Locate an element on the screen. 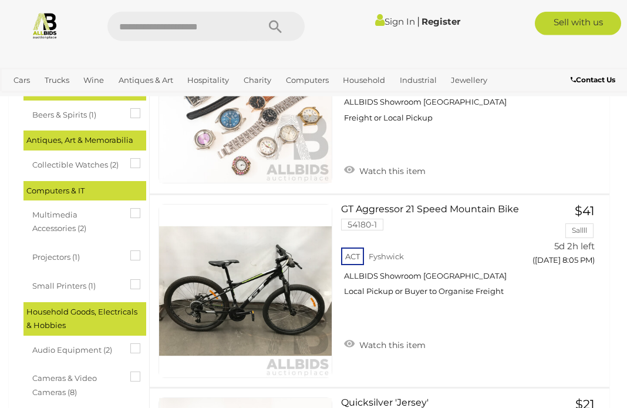  a: Charity is located at coordinates (257, 80).